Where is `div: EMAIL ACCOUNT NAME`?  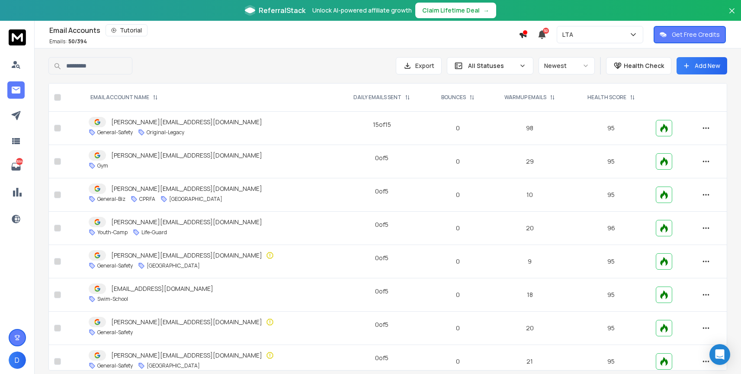 div: EMAIL ACCOUNT NAME is located at coordinates (124, 97).